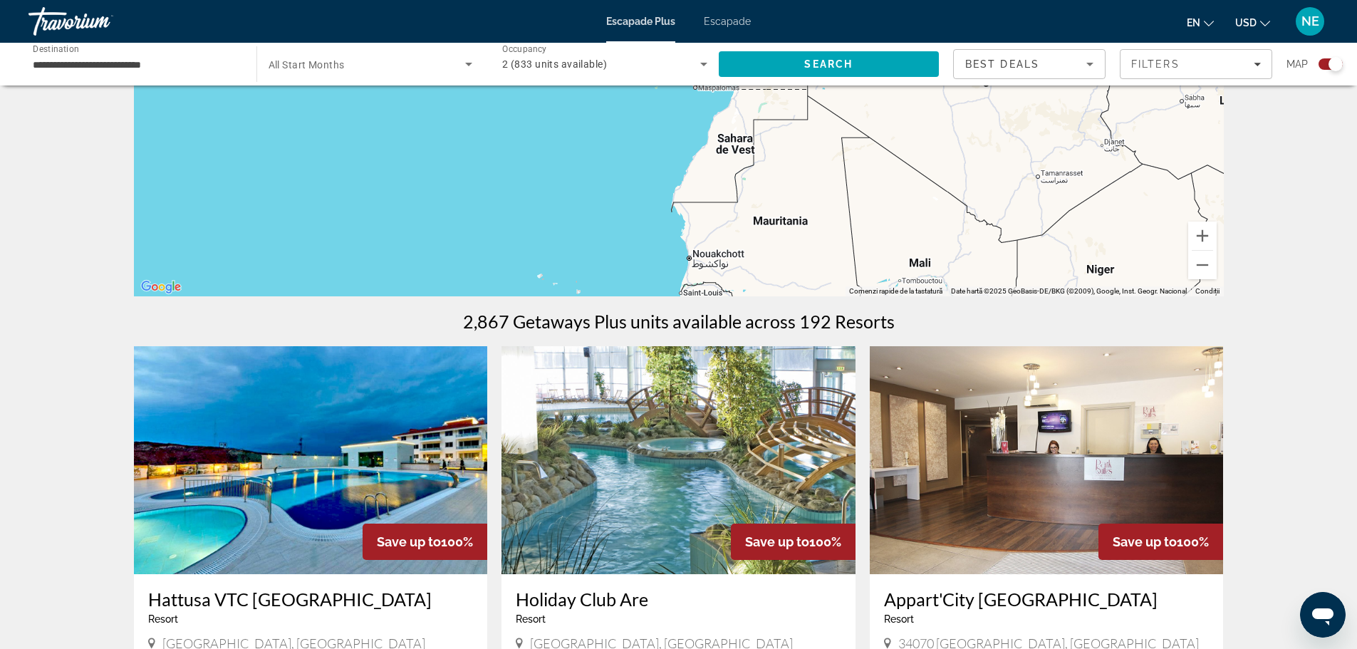 The width and height of the screenshot is (1357, 649). What do you see at coordinates (829, 64) in the screenshot?
I see `button: Search` at bounding box center [829, 64].